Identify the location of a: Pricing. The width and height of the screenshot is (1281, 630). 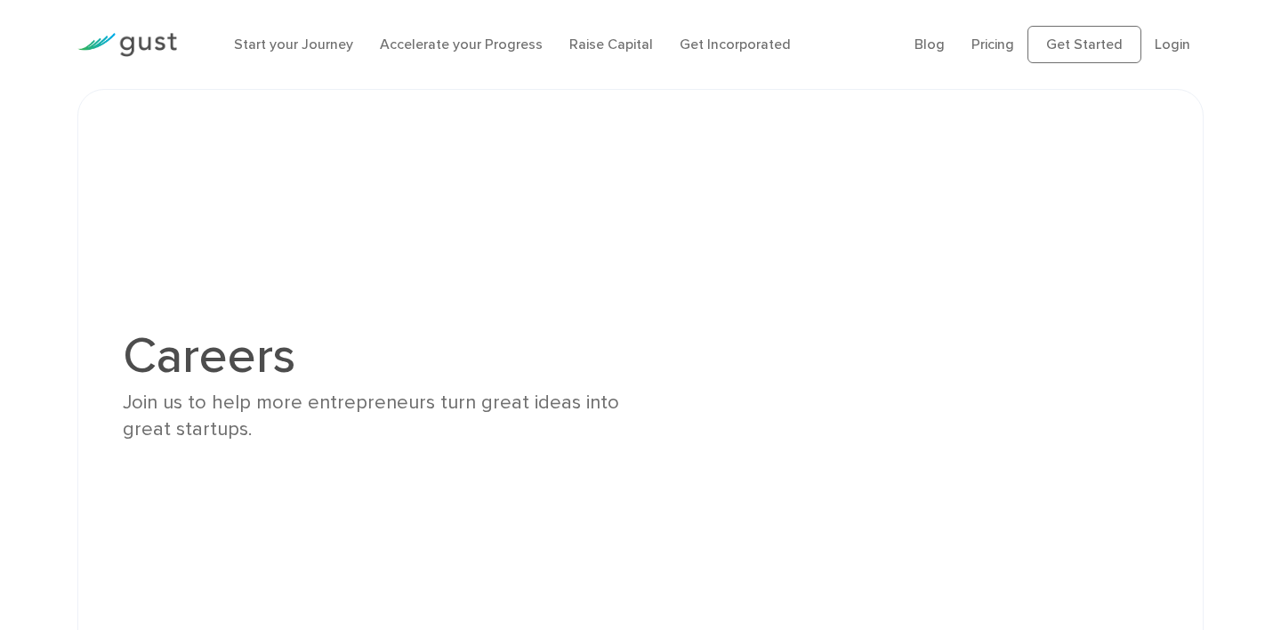
(993, 44).